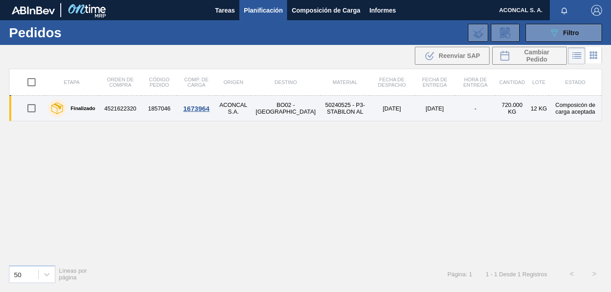 This screenshot has height=292, width=611. I want to click on span: Informes, so click(382, 10).